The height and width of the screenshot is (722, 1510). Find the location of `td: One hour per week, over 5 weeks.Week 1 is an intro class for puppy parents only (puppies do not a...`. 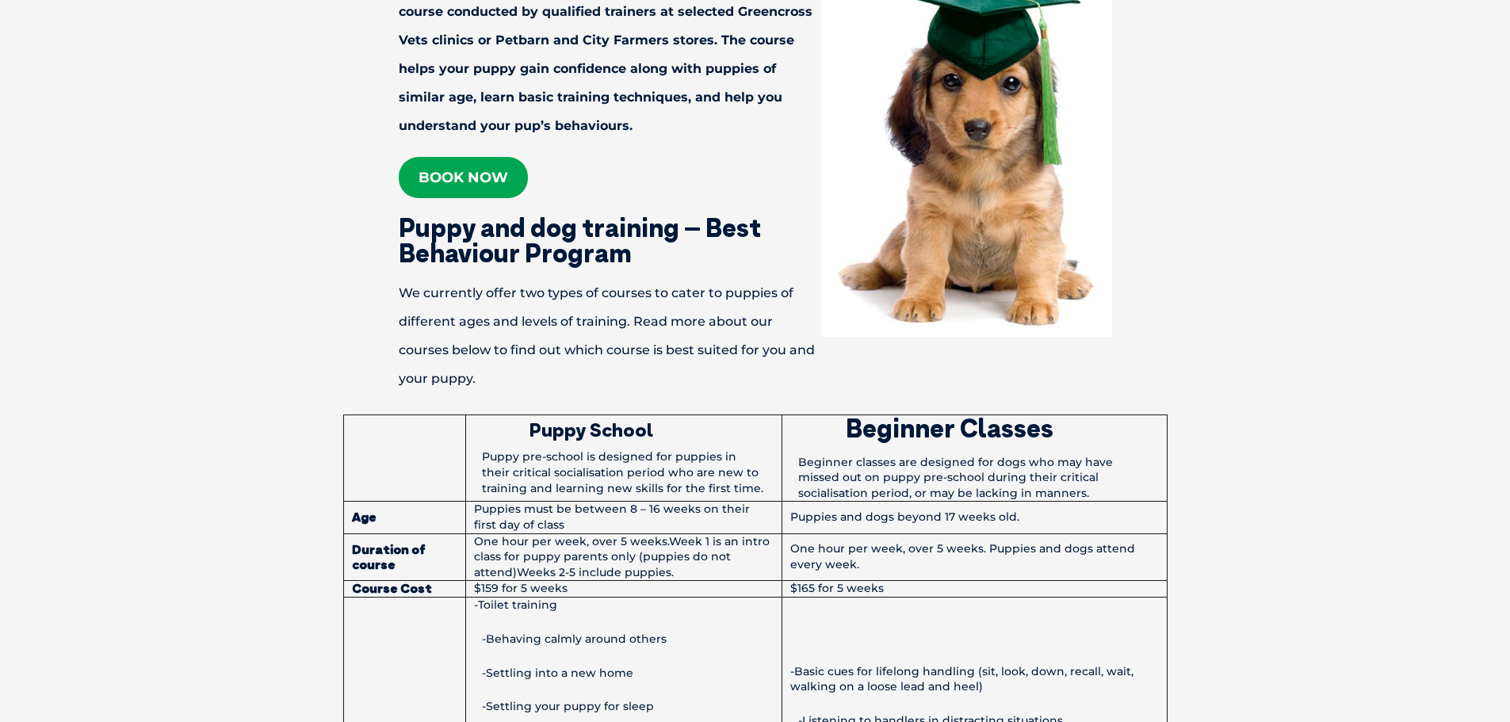

td: One hour per week, over 5 weeks.Week 1 is an intro class for puppy parents only (puppies do not a... is located at coordinates (623, 557).